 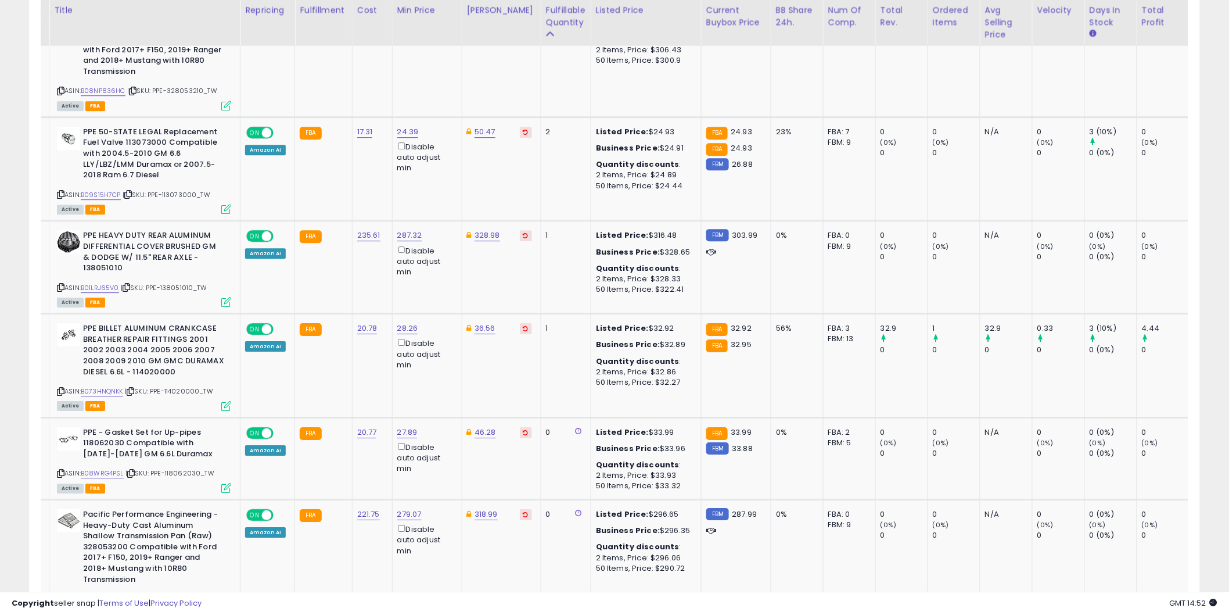 What do you see at coordinates (644, 448) in the screenshot?
I see `div: $33.96` at bounding box center [644, 448].